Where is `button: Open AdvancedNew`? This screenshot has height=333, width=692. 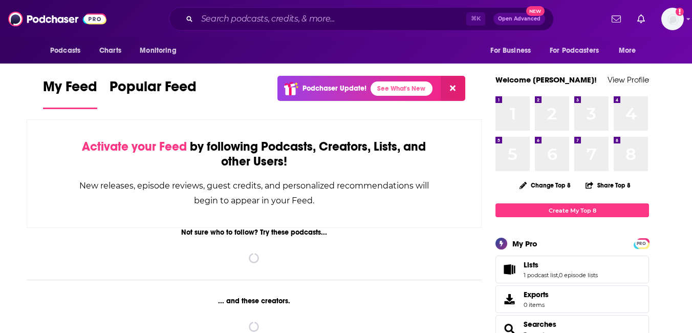
button: Open AdvancedNew is located at coordinates (519, 19).